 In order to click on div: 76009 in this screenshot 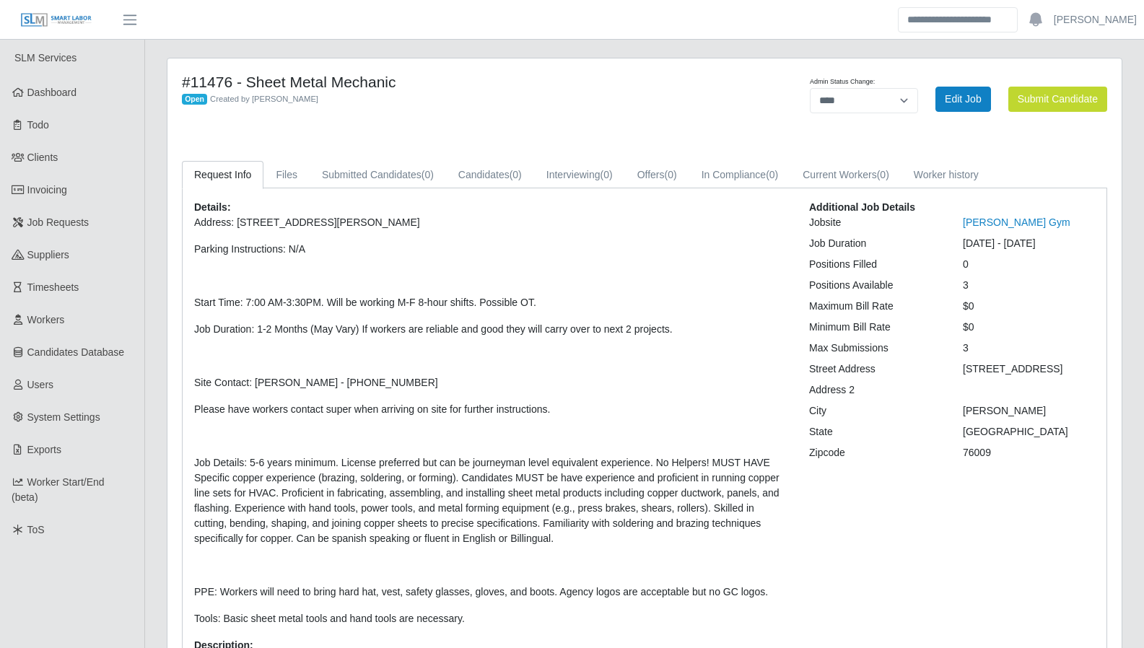, I will do `click(1028, 453)`.